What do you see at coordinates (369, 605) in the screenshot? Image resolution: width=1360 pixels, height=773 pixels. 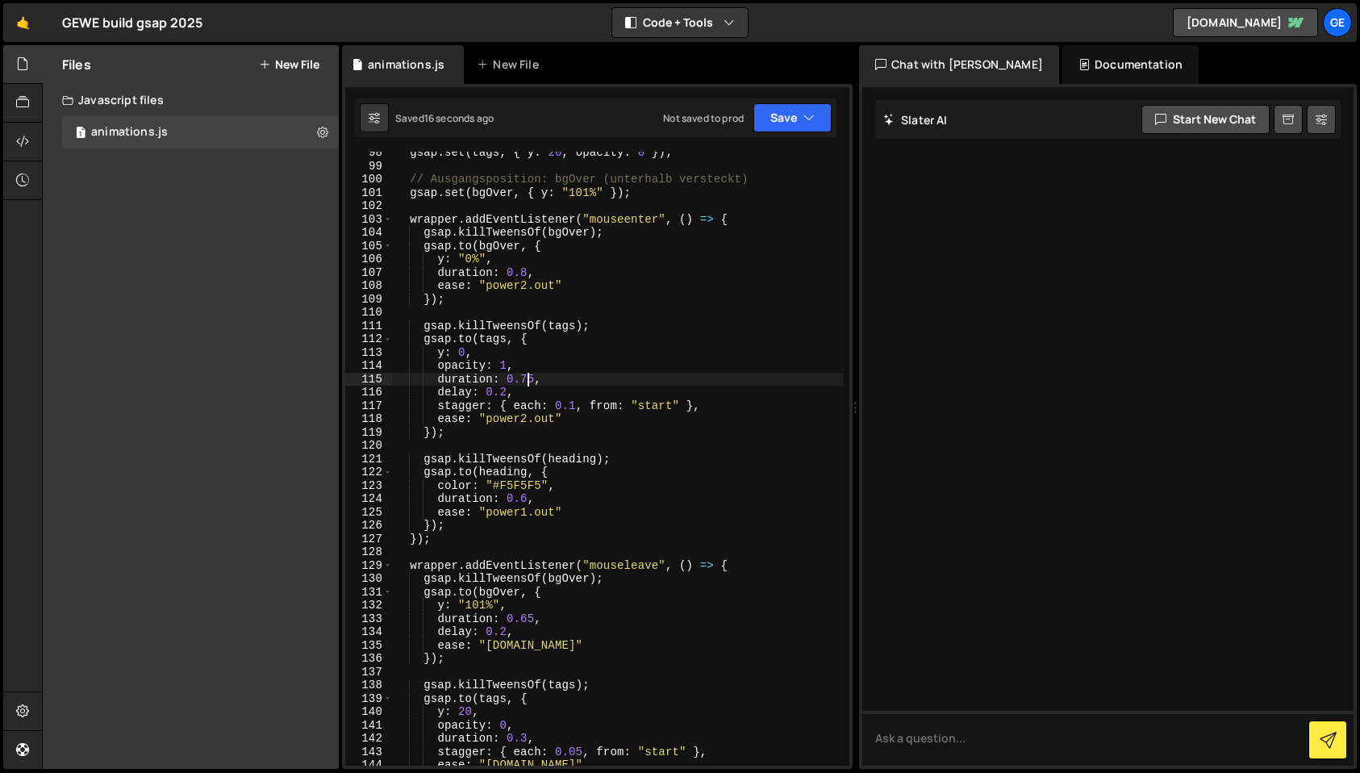 I see `div: 132` at bounding box center [369, 605].